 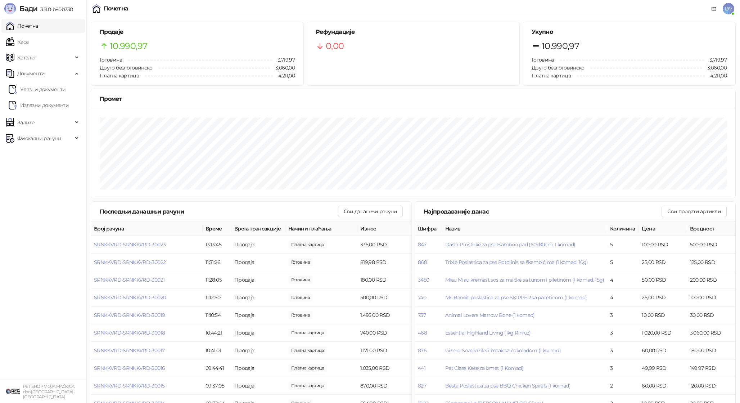 I want to click on td: 740,00 RSD, so click(x=385, y=333).